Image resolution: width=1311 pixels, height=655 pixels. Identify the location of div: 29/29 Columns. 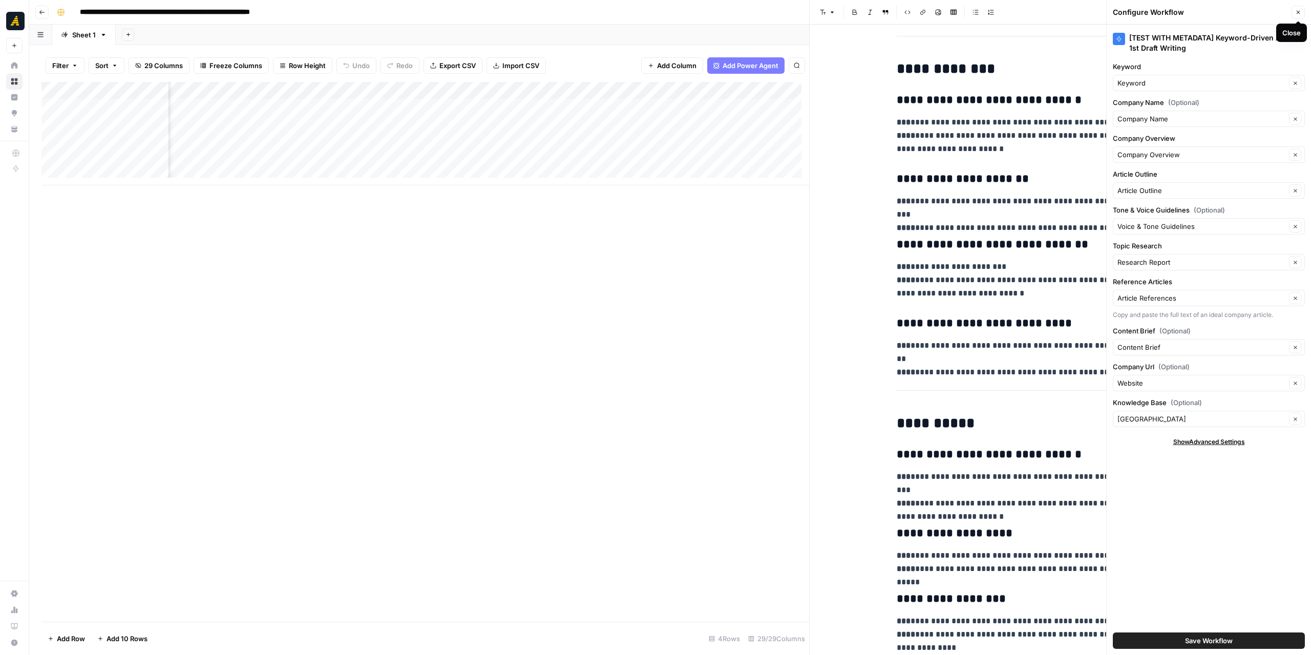
(776, 639).